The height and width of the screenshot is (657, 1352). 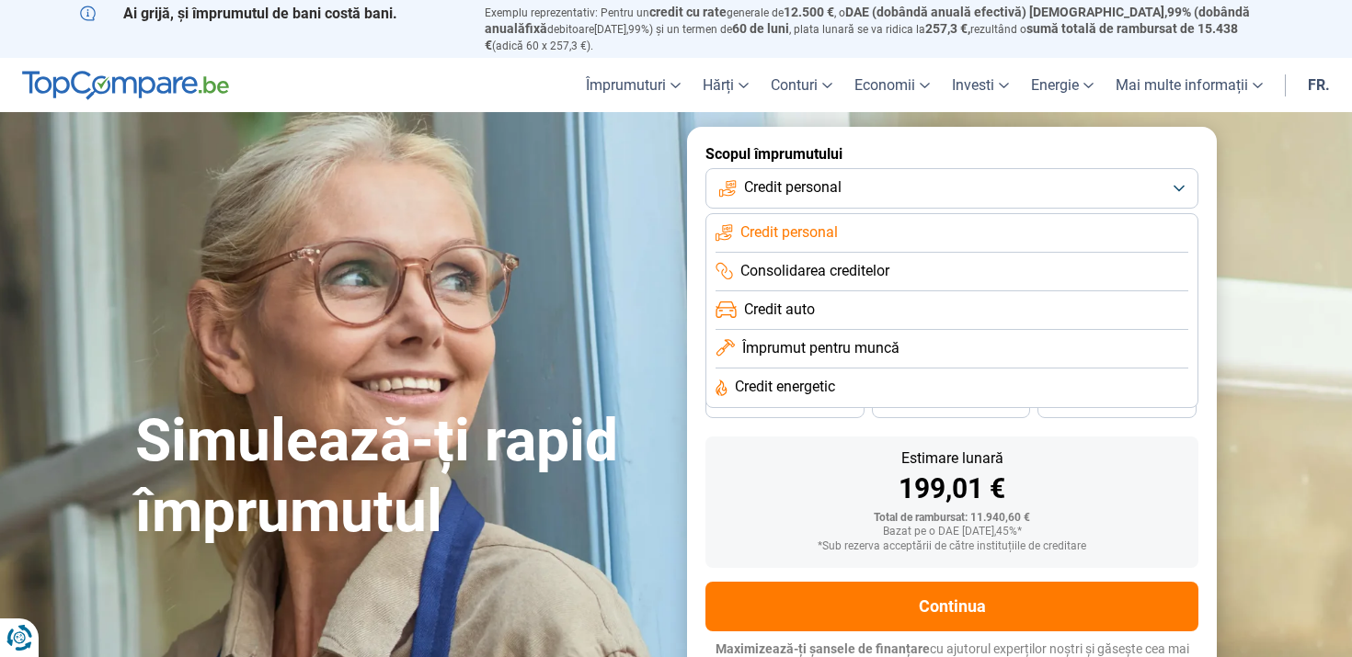 I want to click on font: Simulează-ți rapid împrumutul, so click(x=376, y=476).